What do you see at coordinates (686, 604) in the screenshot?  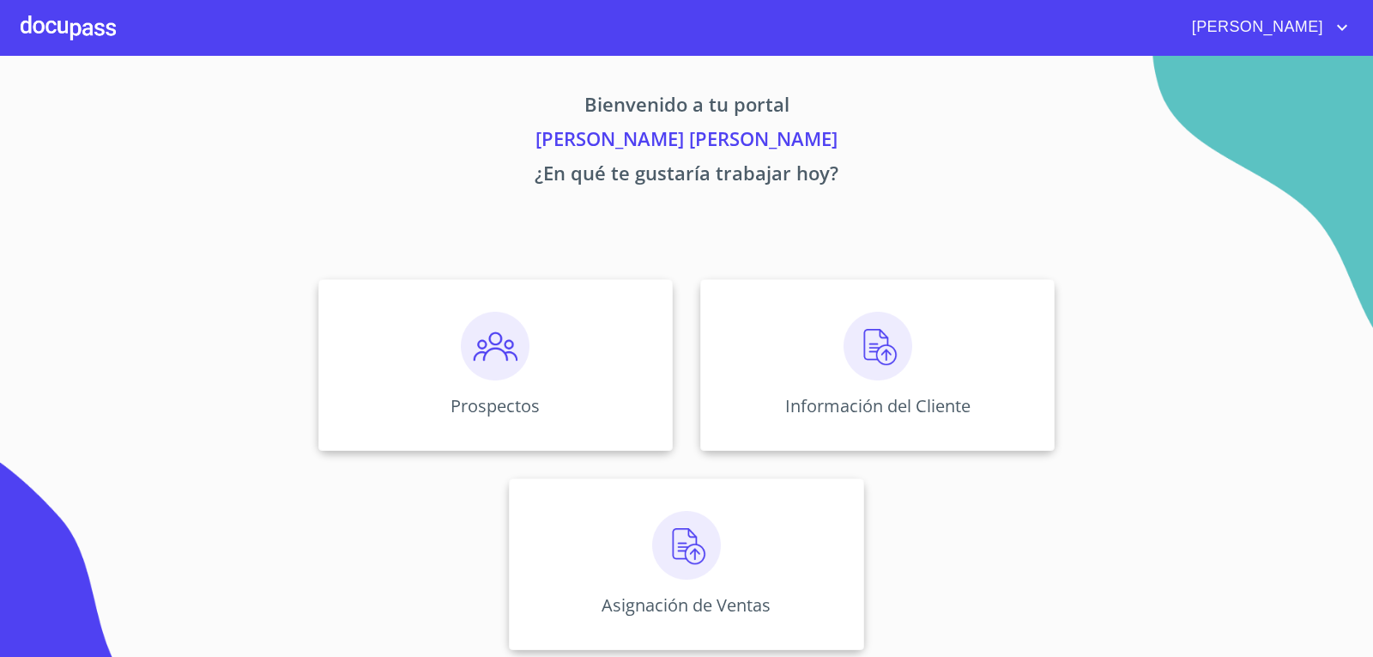 I see `p: Asignación de Ventas` at bounding box center [686, 604].